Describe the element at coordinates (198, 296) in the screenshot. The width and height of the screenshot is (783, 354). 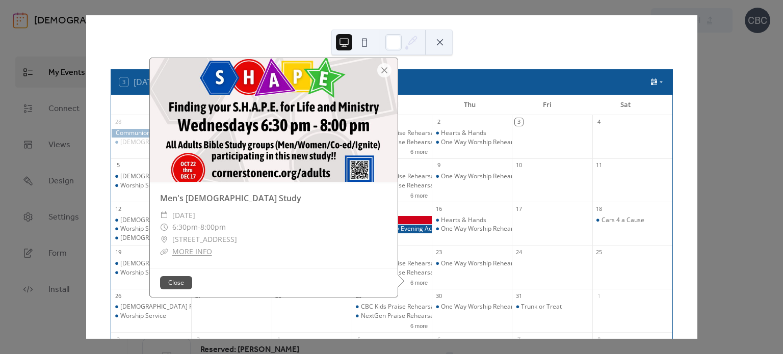
I see `div: 27` at that location.